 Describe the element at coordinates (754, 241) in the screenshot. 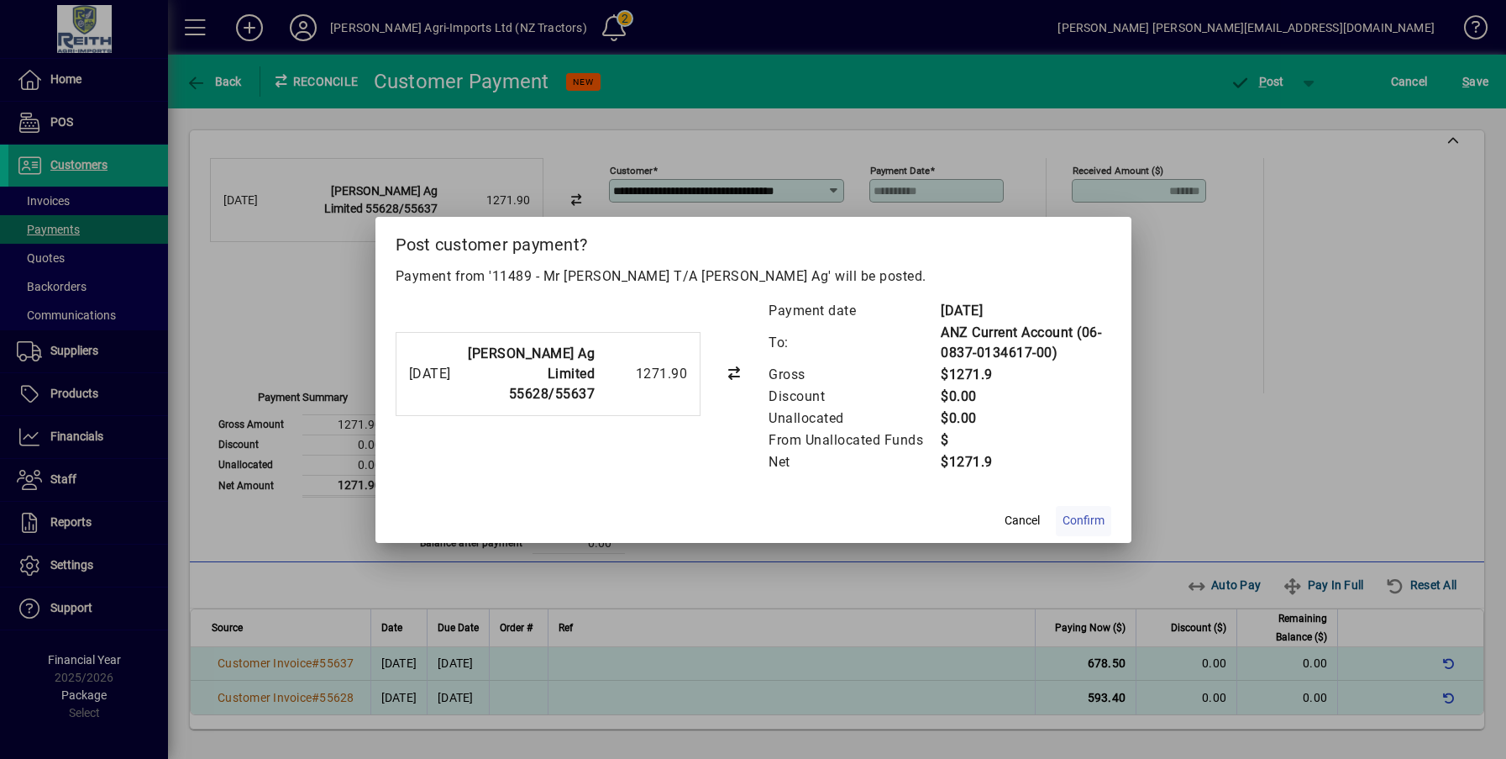

I see `h2: Post customer payment?` at that location.